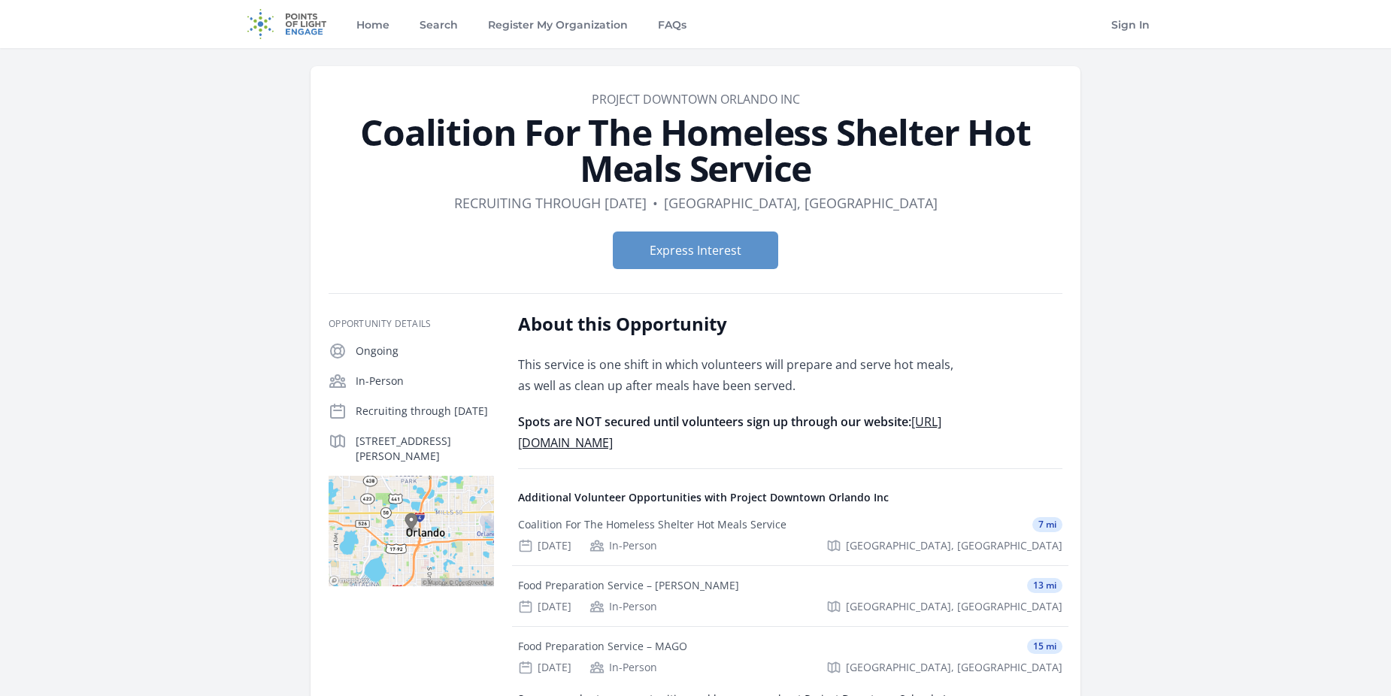 The width and height of the screenshot is (1391, 696). Describe the element at coordinates (696, 99) in the screenshot. I see `a: Project Downtown Orlando Inc` at that location.